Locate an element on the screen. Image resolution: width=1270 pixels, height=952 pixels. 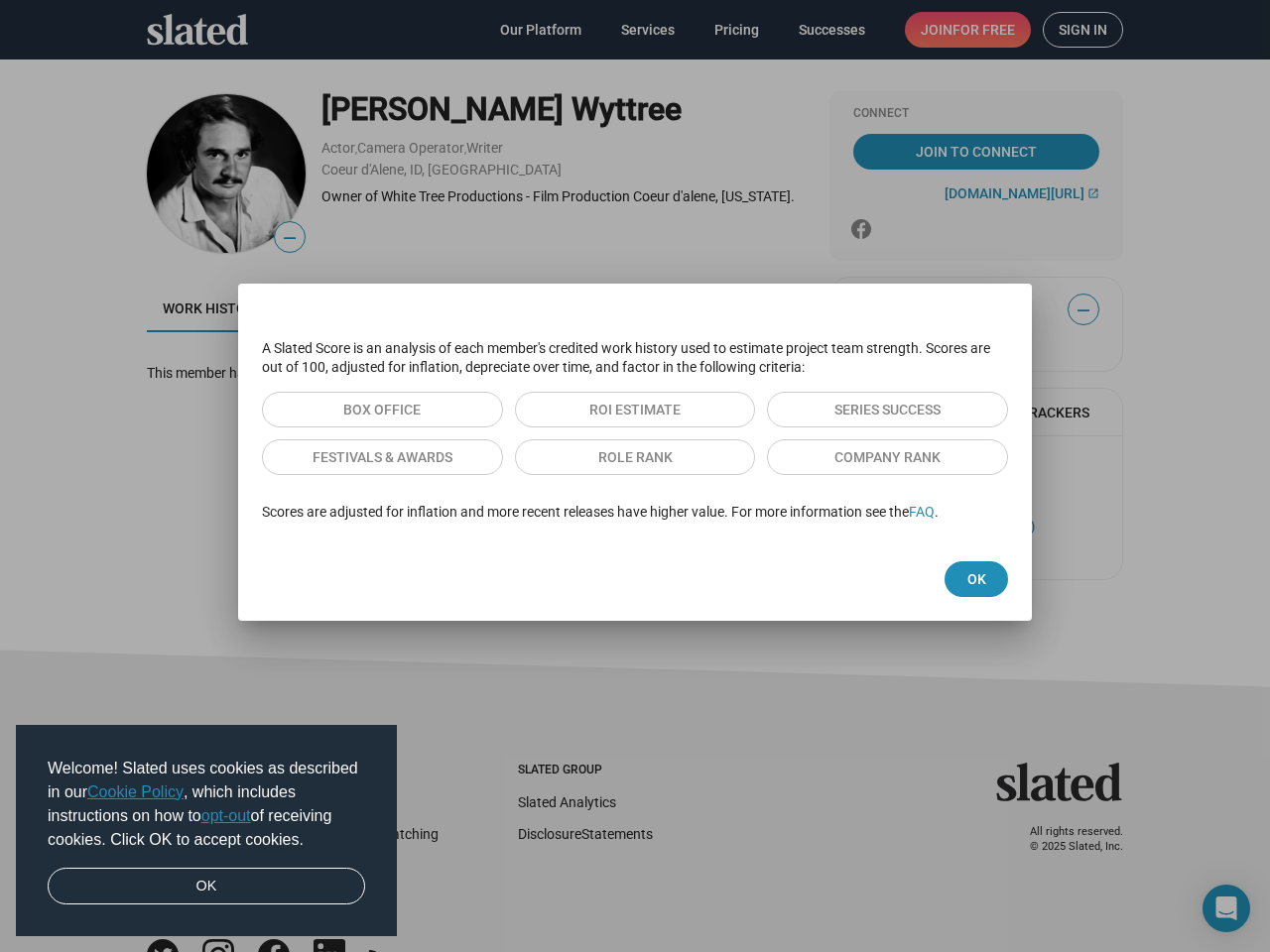
button: Role Rank is located at coordinates (635, 457).